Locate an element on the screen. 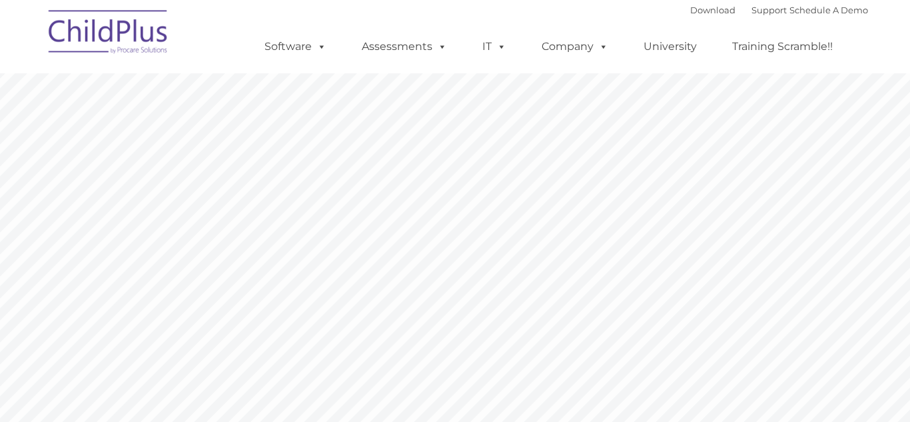  a: Download is located at coordinates (713, 10).